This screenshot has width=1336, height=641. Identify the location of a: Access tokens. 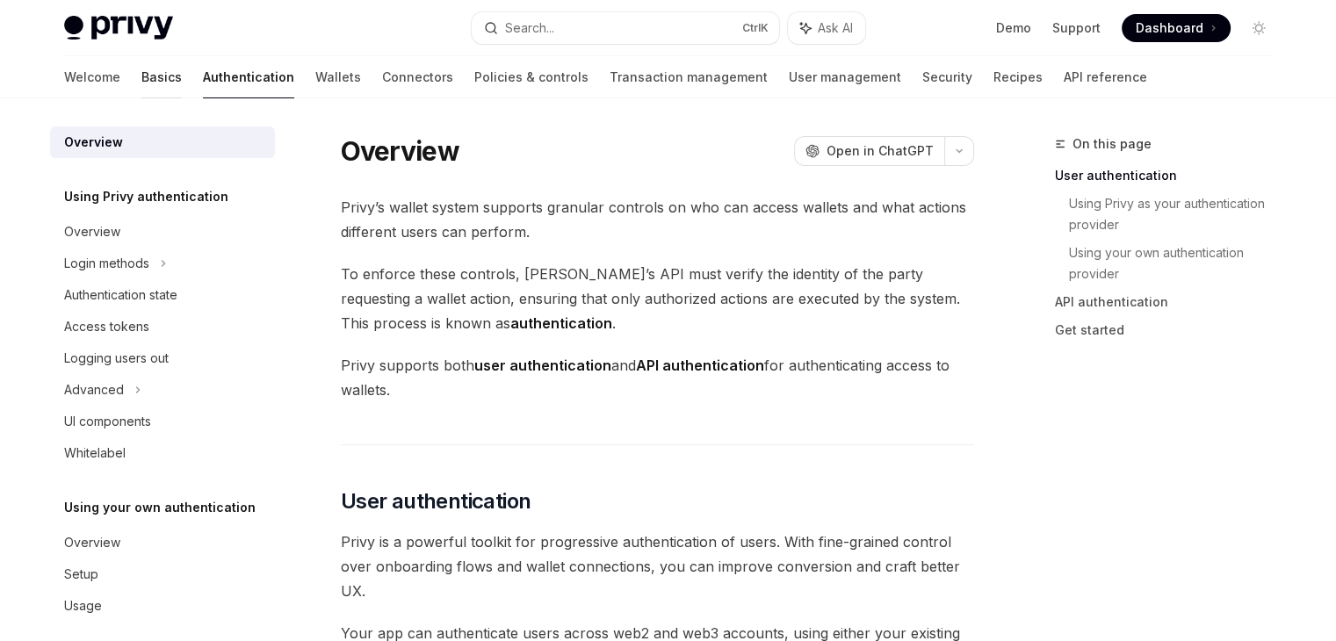
(162, 327).